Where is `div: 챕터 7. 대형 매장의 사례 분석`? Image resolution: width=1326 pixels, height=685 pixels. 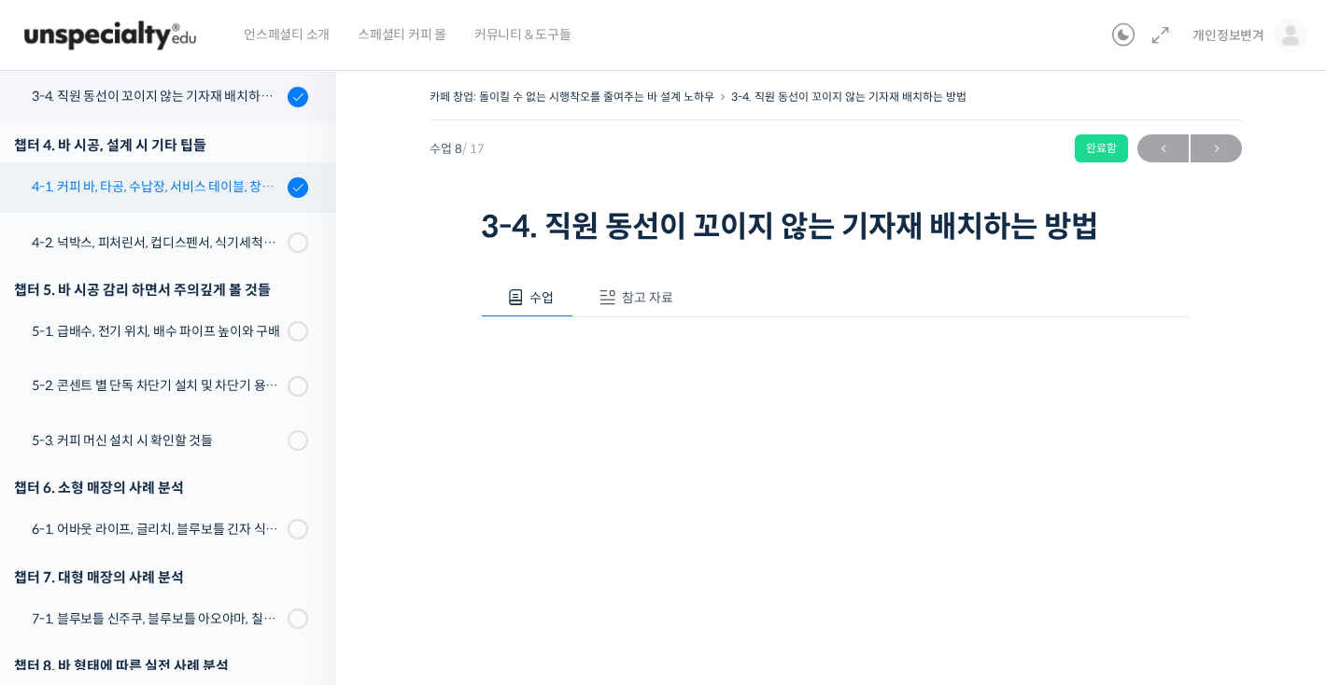
div: 챕터 7. 대형 매장의 사례 분석 is located at coordinates (161, 577).